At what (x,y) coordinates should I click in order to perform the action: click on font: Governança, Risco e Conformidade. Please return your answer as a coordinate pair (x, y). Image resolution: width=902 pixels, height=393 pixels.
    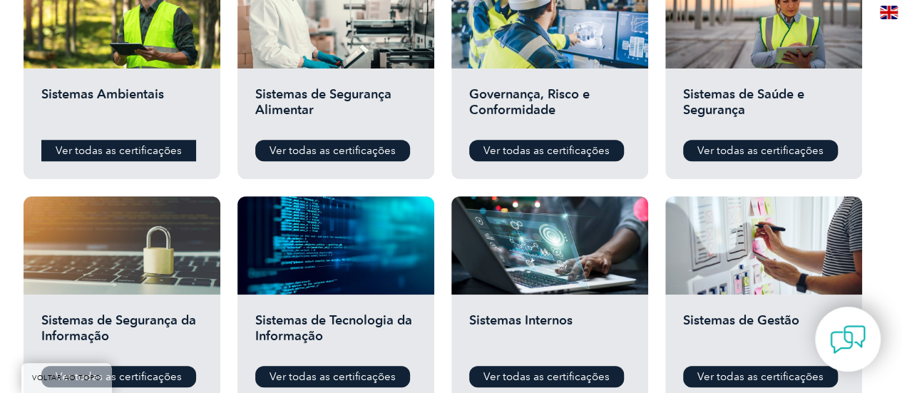
    Looking at the image, I should click on (529, 102).